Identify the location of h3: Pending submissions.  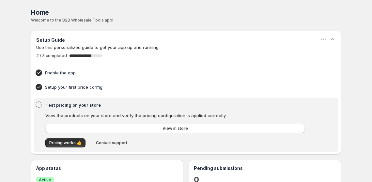
(265, 168).